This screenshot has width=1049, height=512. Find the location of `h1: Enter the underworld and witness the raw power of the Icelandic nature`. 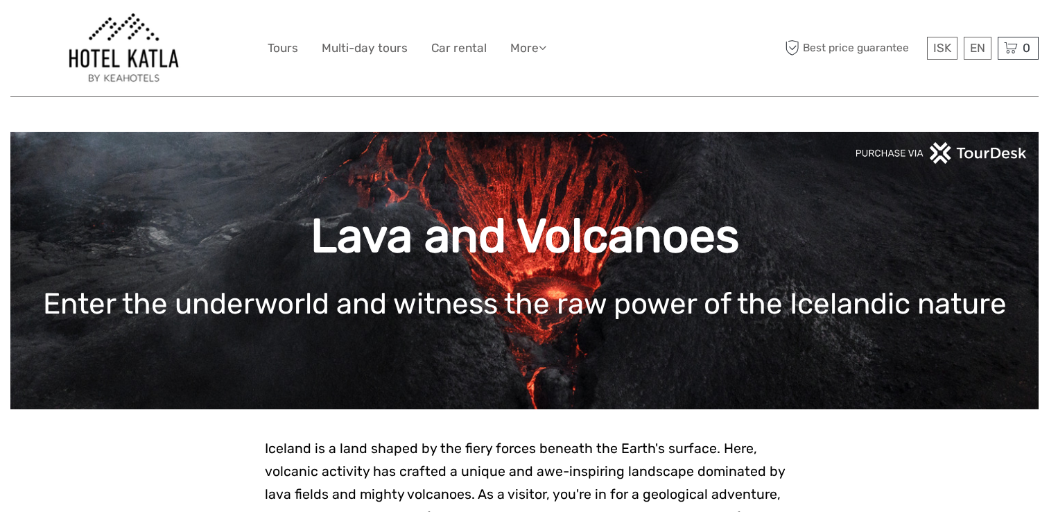

h1: Enter the underworld and witness the raw power of the Icelandic nature is located at coordinates (524, 304).